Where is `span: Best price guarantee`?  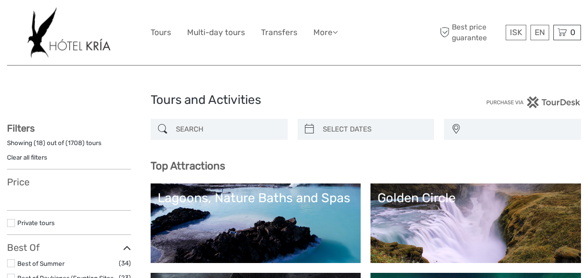 span: Best price guarantee is located at coordinates (470, 32).